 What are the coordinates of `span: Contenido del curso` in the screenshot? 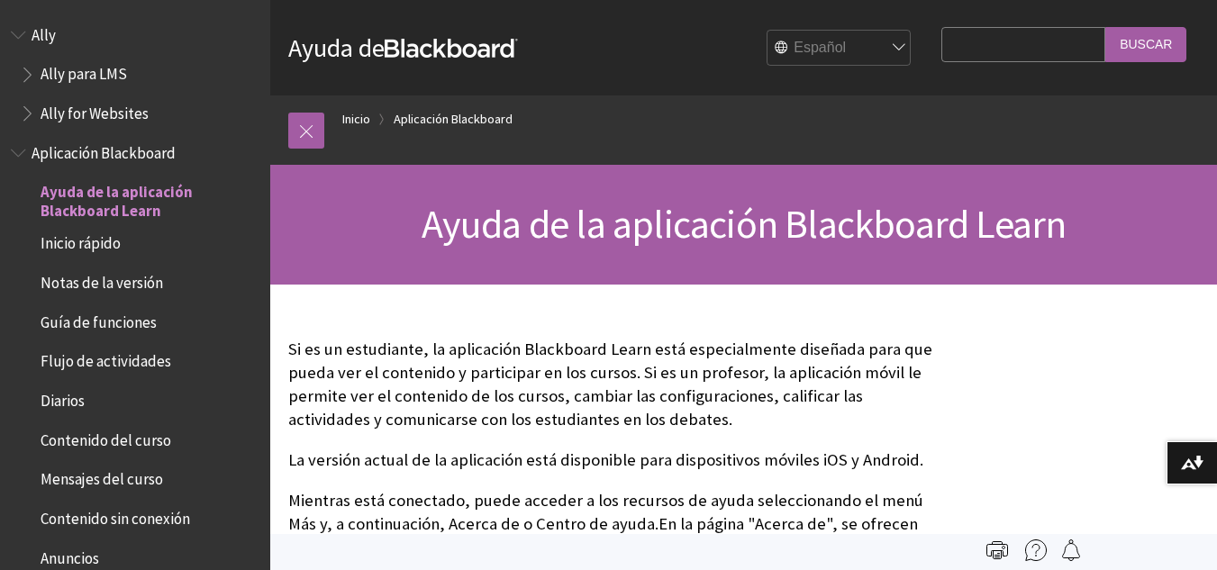 It's located at (105, 437).